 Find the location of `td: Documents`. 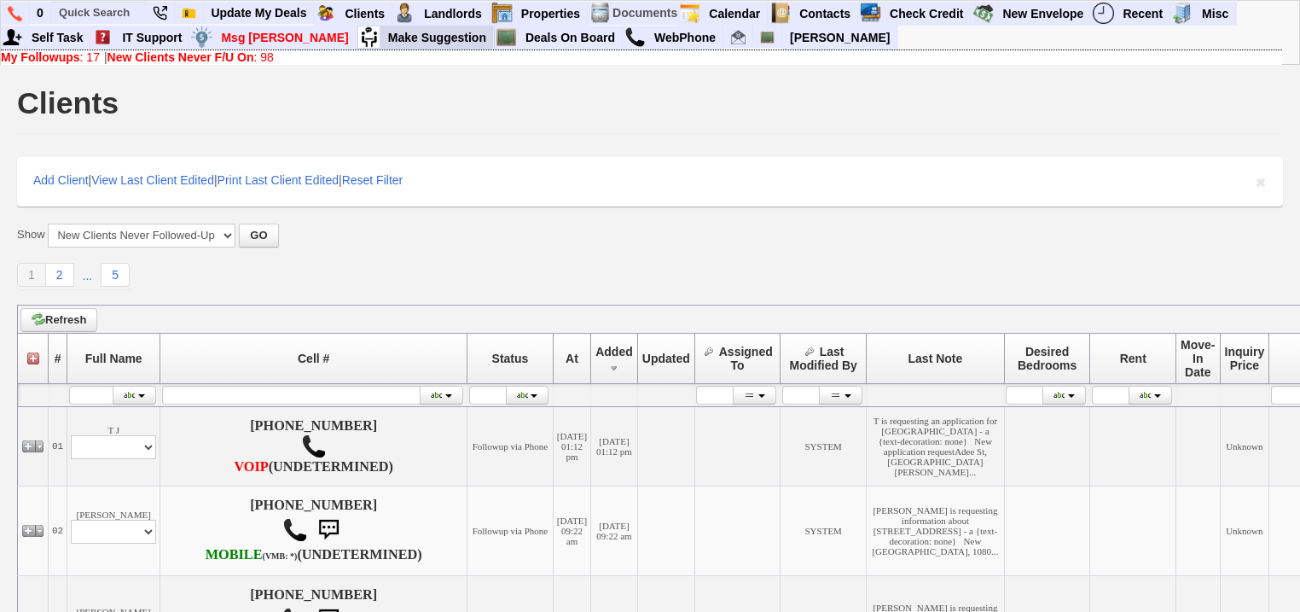

td: Documents is located at coordinates (645, 13).